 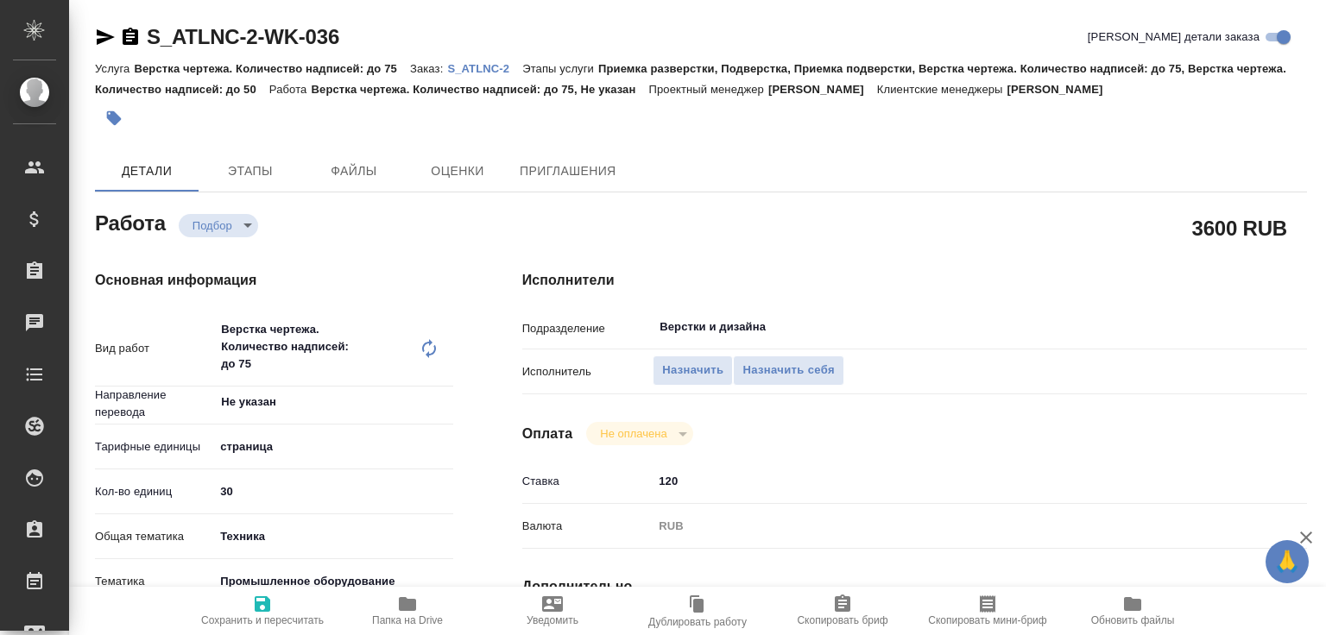 What do you see at coordinates (272, 68) in the screenshot?
I see `p: Верстка чертежа. Количество надписей: до 75` at bounding box center [272, 68].